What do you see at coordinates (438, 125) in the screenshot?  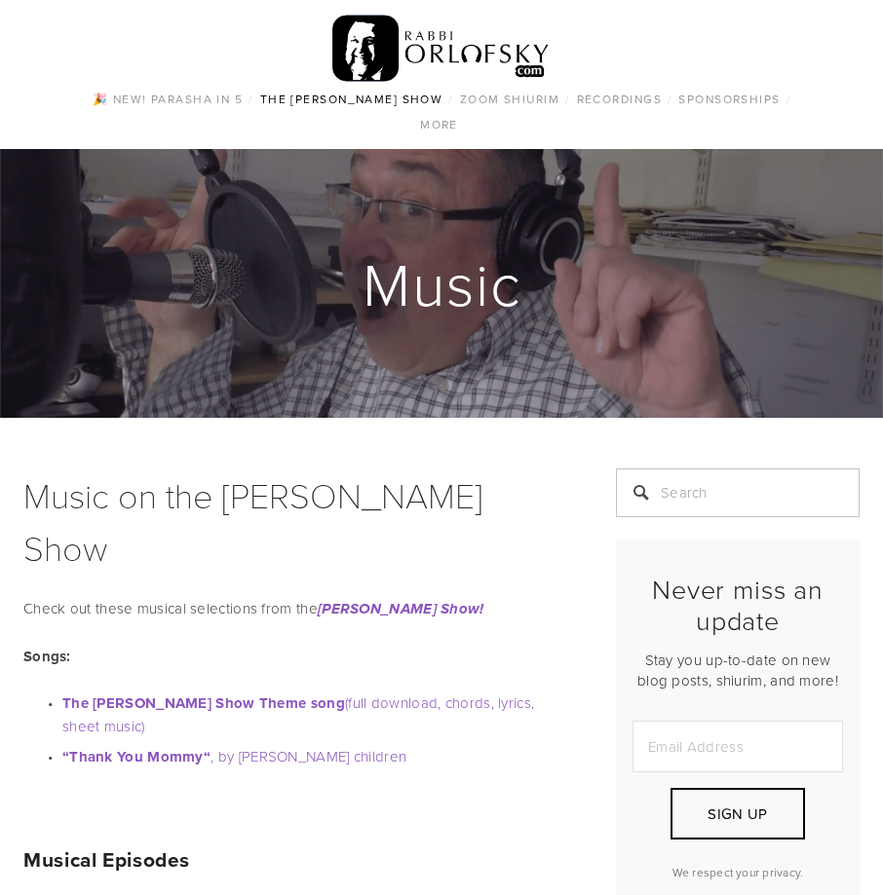 I see `a: More` at bounding box center [438, 125].